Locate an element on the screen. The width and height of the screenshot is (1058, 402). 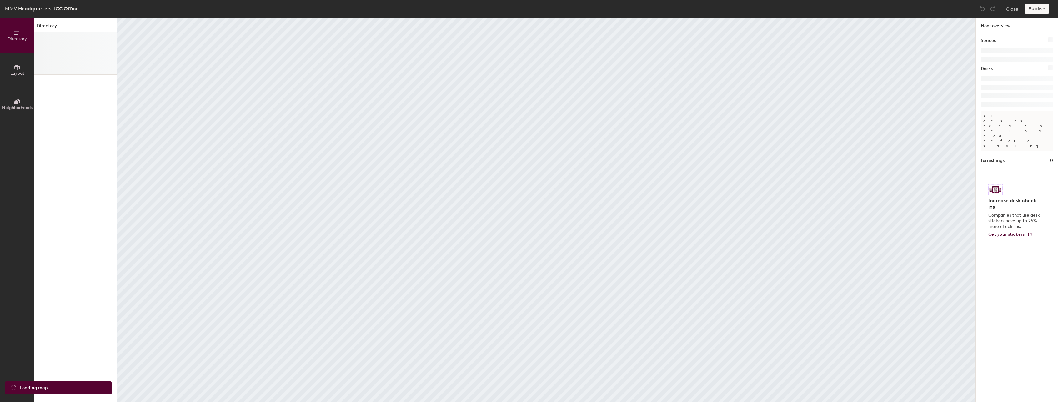
h1: Floor overview is located at coordinates (1017, 25).